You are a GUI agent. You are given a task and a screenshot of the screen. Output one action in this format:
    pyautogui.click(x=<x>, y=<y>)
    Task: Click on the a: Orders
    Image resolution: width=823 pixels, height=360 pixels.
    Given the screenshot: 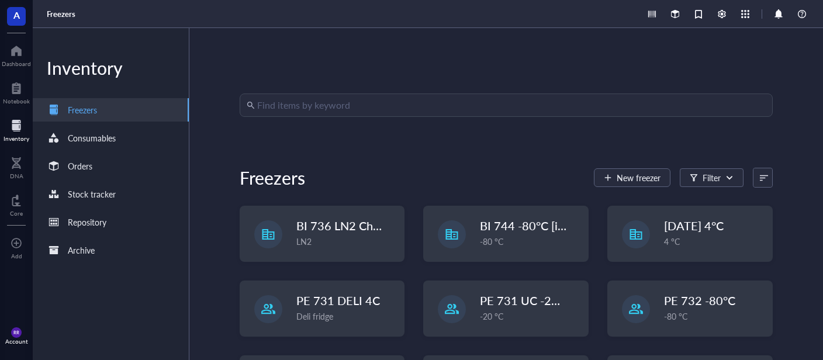 What is the action you would take?
    pyautogui.click(x=111, y=166)
    